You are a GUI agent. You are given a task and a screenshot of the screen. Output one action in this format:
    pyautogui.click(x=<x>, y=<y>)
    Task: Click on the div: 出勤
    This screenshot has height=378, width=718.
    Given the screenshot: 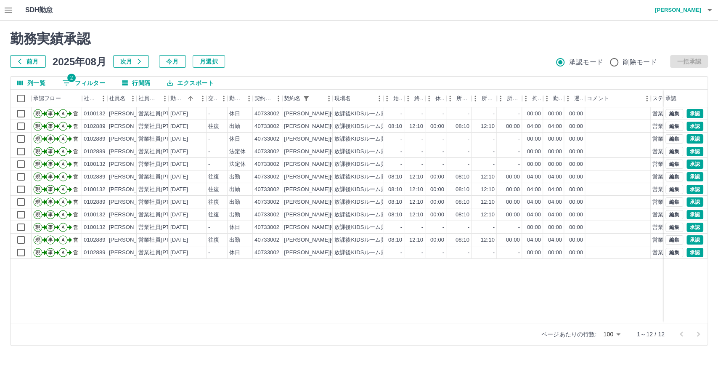 What is the action you would take?
    pyautogui.click(x=235, y=214)
    